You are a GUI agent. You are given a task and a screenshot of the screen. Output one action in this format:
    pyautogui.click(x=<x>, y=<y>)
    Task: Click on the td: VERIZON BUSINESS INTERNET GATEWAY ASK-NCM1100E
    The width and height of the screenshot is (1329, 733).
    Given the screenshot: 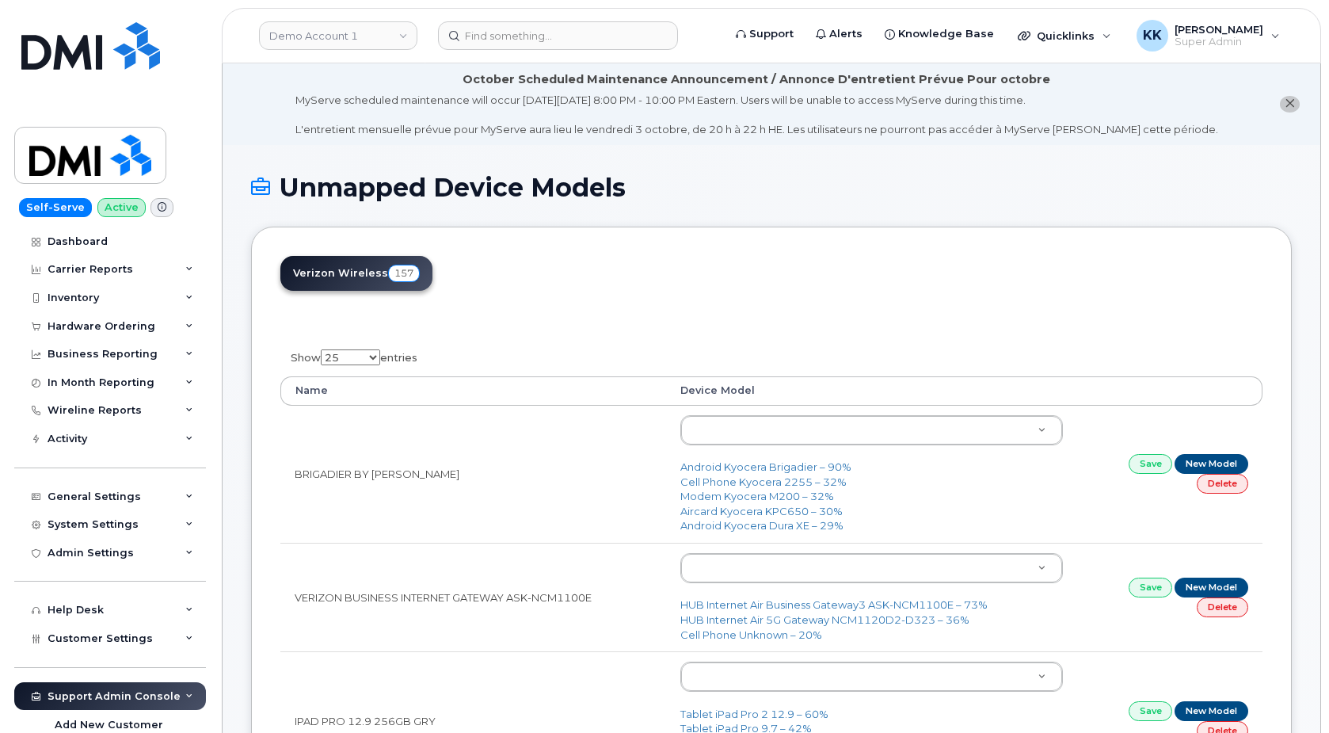 What is the action you would take?
    pyautogui.click(x=473, y=597)
    